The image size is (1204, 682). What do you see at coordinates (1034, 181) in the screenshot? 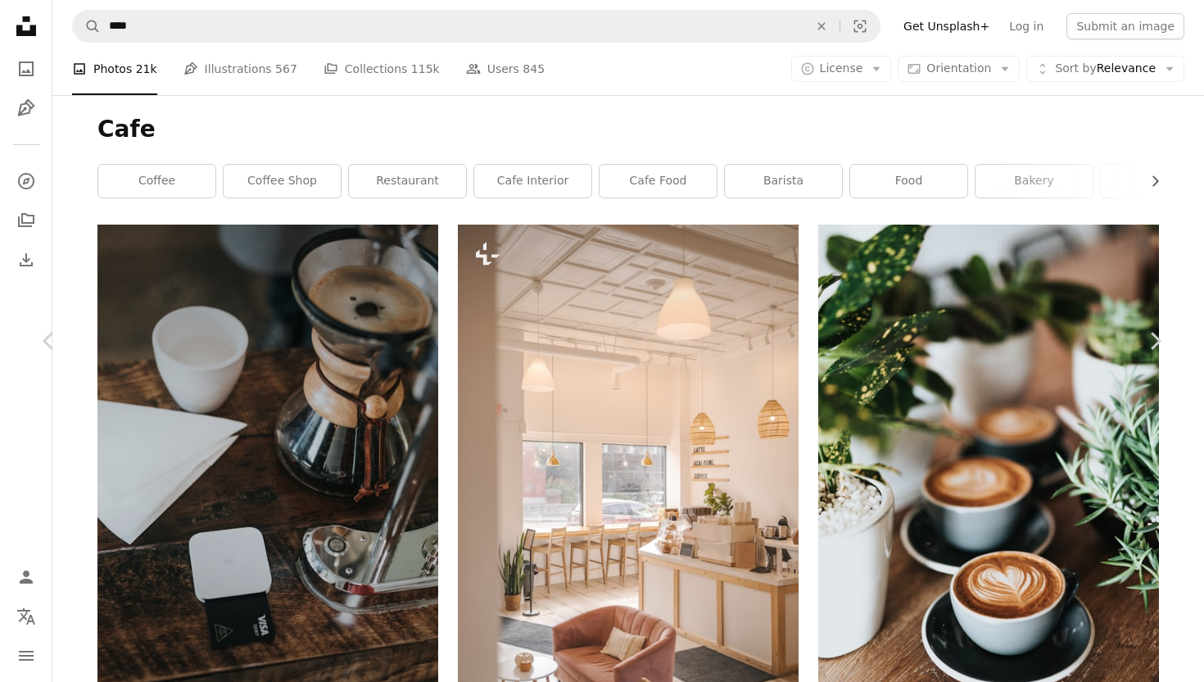
I see `a: bakery` at bounding box center [1034, 181].